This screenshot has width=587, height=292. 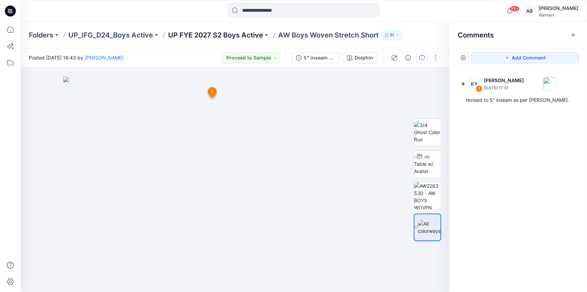 I want to click on a: Folders, so click(x=41, y=35).